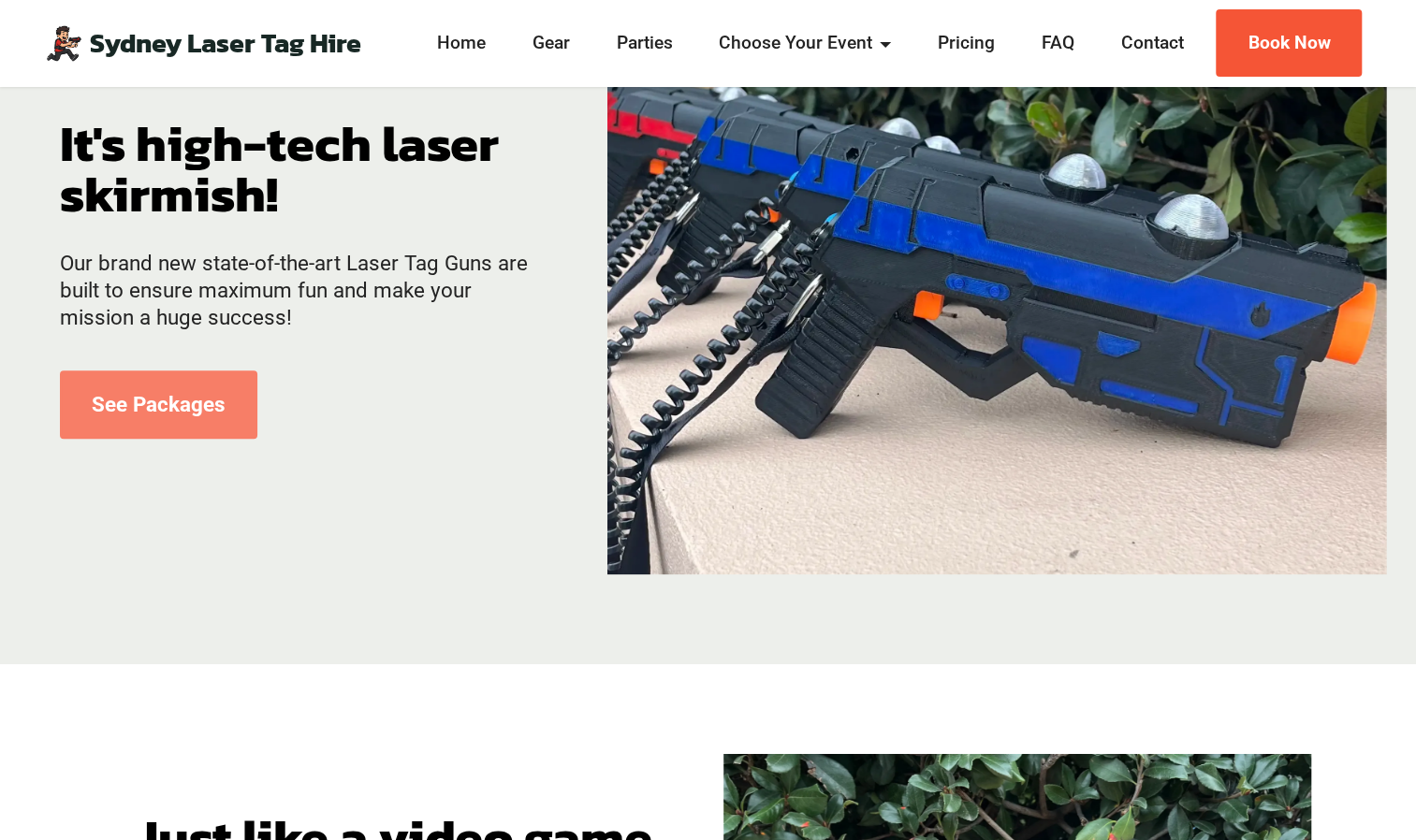 Image resolution: width=1416 pixels, height=840 pixels. Describe the element at coordinates (1152, 43) in the screenshot. I see `a: Contact` at that location.